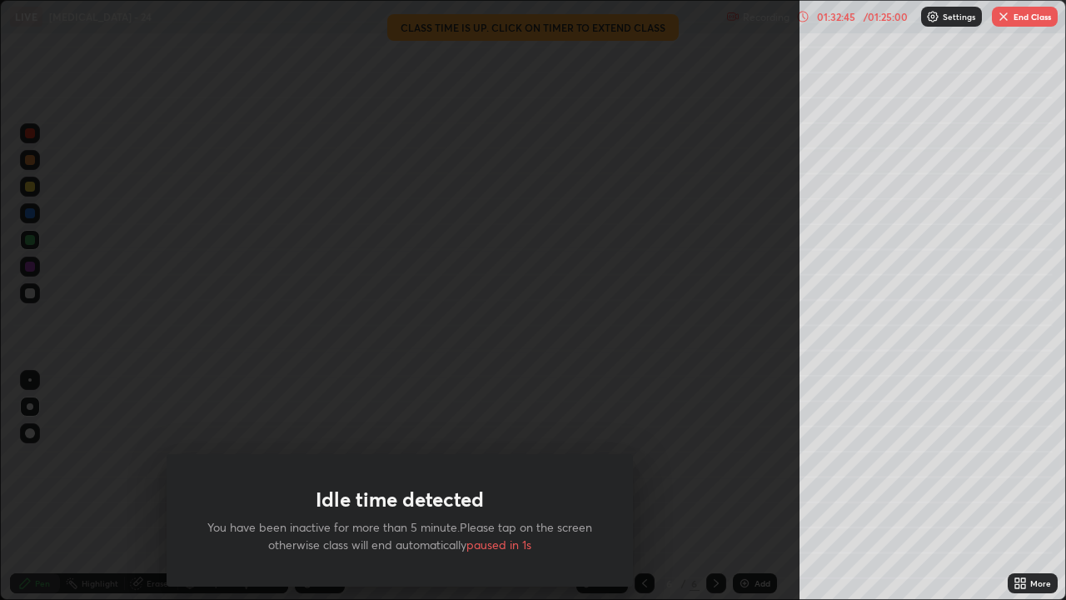 This screenshot has width=1066, height=600. I want to click on button: End Class, so click(1025, 17).